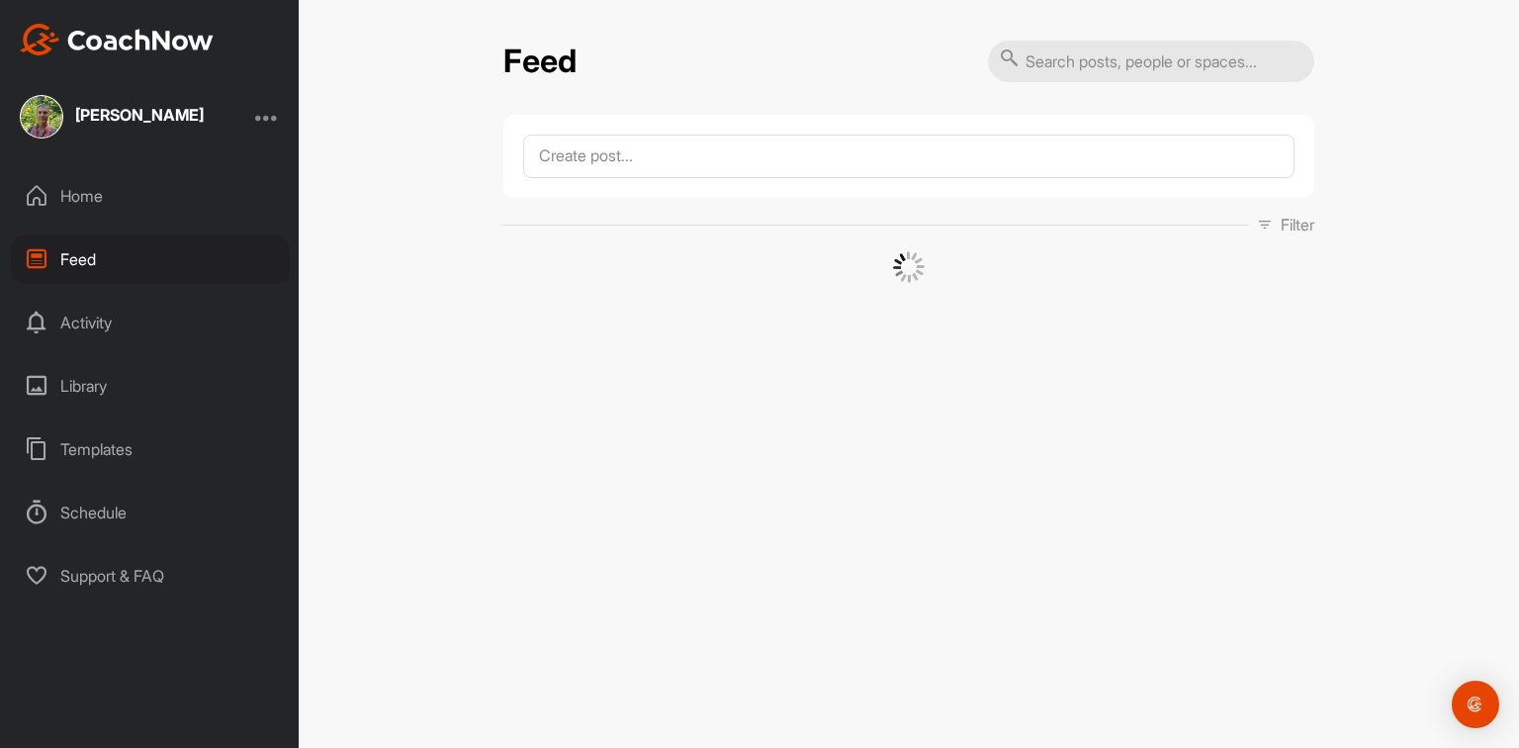 The height and width of the screenshot is (748, 1519). Describe the element at coordinates (117, 40) in the screenshot. I see `img: CoachNow` at that location.